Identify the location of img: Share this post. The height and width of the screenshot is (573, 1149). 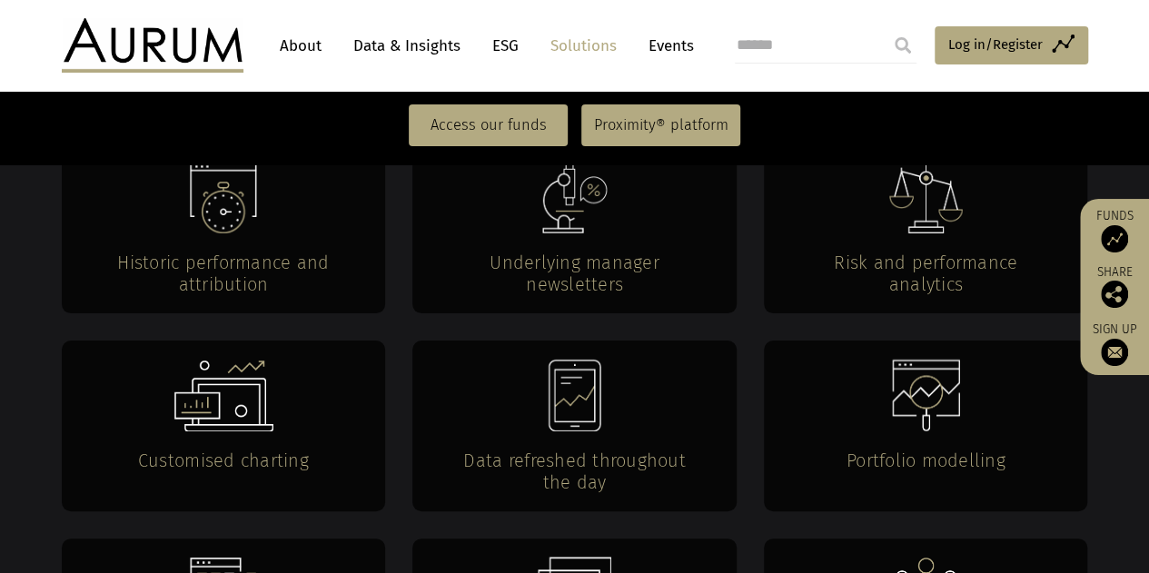
(1115, 294).